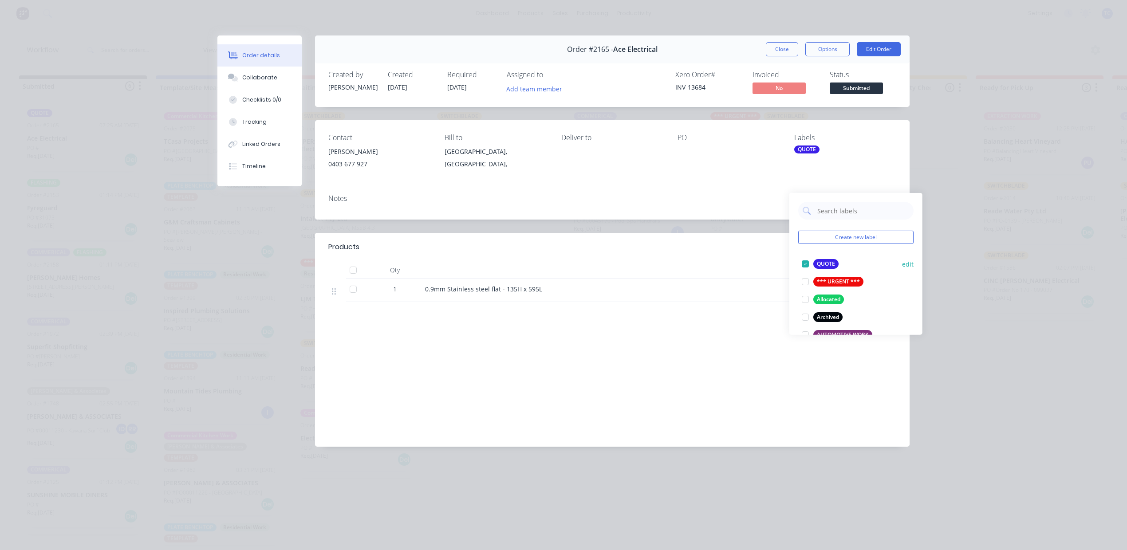  Describe the element at coordinates (612, 198) in the screenshot. I see `div: Notes` at that location.